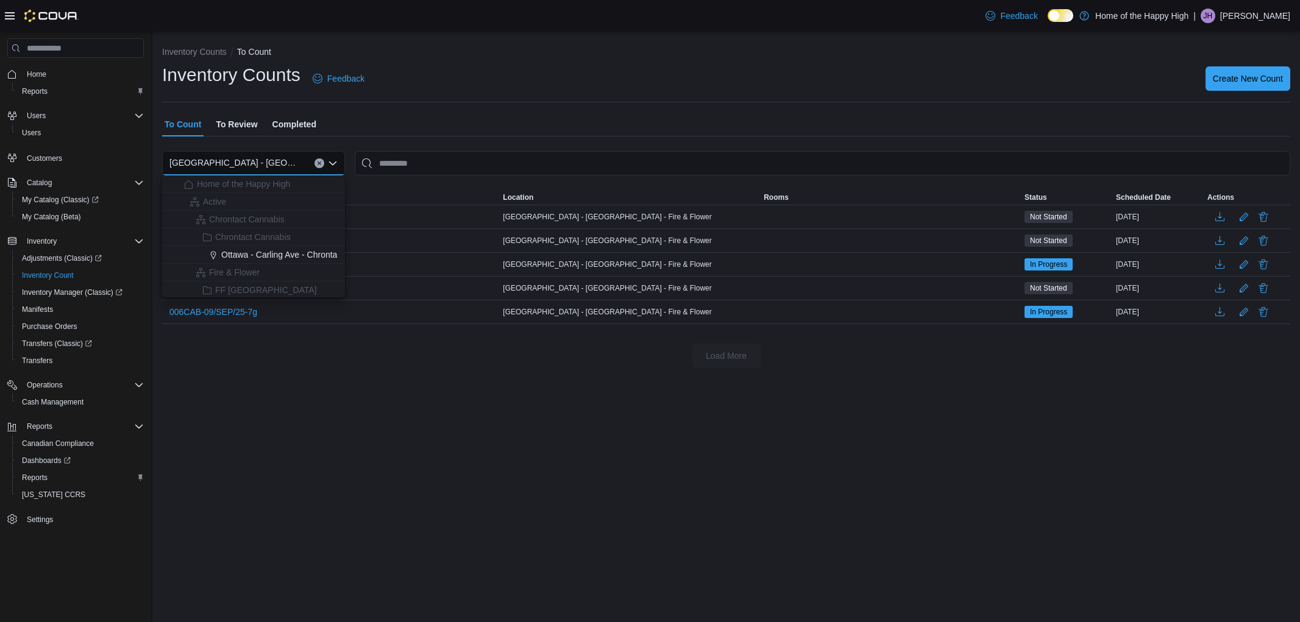 The image size is (1300, 622). I want to click on button: Customers, so click(76, 157).